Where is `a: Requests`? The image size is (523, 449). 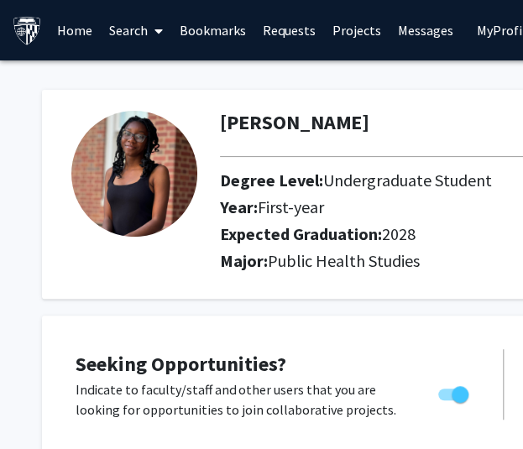 a: Requests is located at coordinates (289, 30).